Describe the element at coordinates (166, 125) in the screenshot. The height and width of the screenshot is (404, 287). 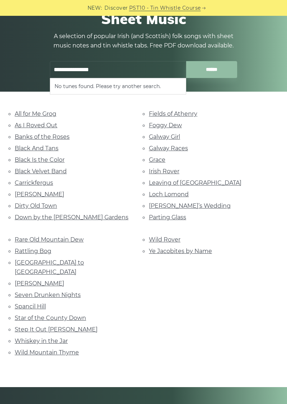
I see `a: Foggy Dew` at that location.